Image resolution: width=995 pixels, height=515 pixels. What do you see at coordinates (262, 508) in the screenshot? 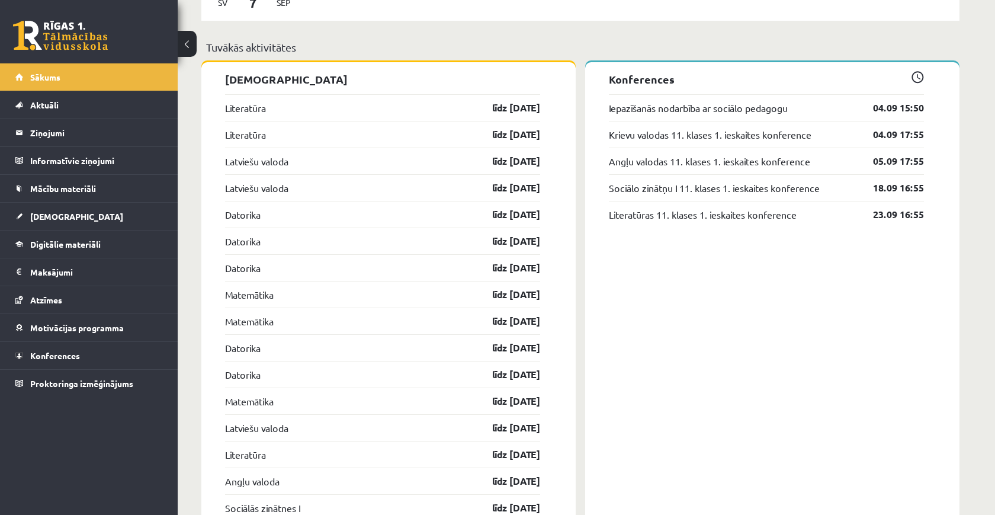
I see `a: Sociālās zinātnes I` at bounding box center [262, 508].